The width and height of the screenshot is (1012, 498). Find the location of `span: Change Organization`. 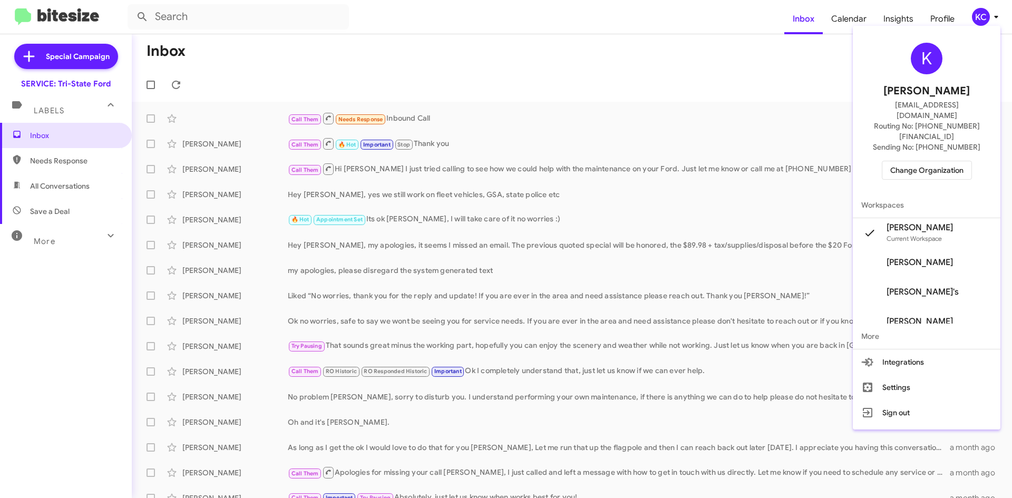

span: Change Organization is located at coordinates (927, 170).